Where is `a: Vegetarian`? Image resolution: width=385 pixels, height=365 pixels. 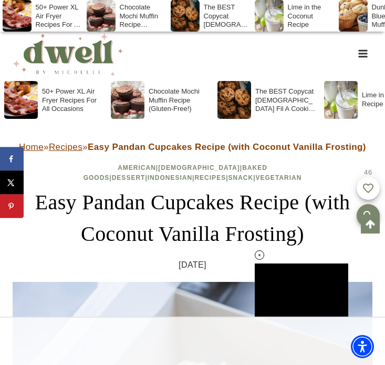
a: Vegetarian is located at coordinates (279, 178).